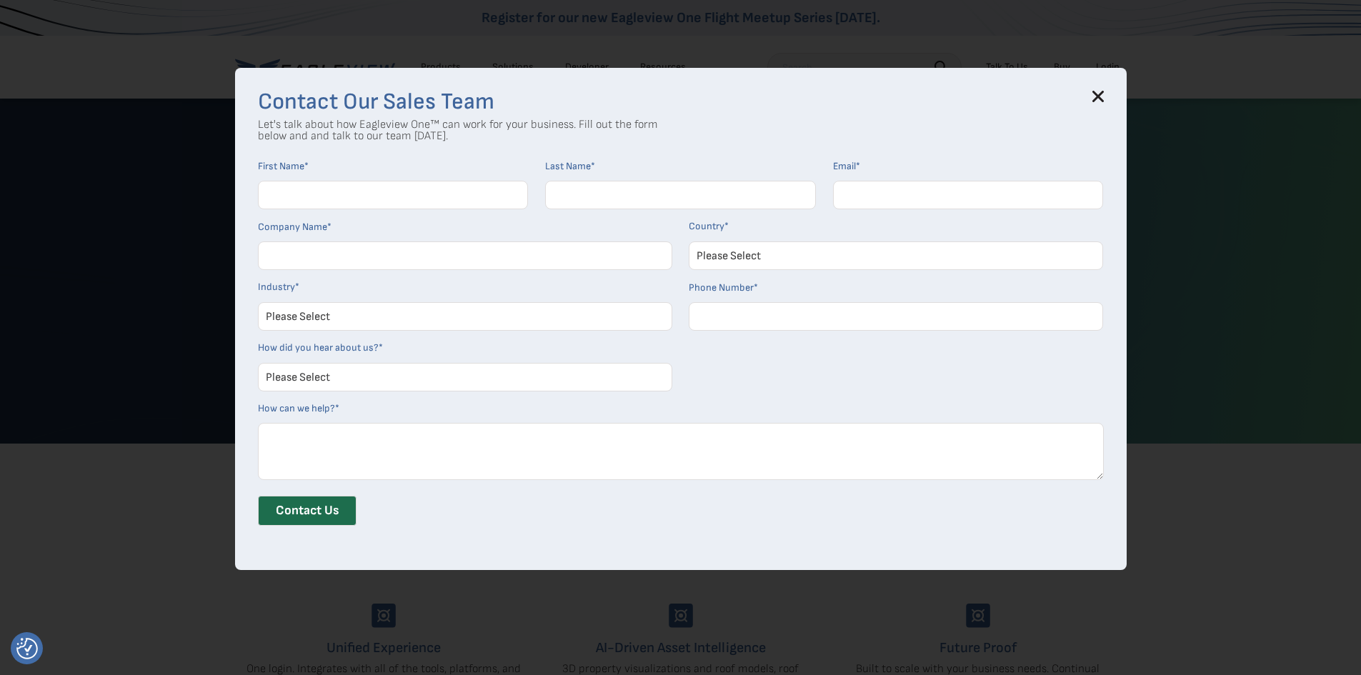 This screenshot has width=1361, height=675. I want to click on span: How can we help?, so click(297, 408).